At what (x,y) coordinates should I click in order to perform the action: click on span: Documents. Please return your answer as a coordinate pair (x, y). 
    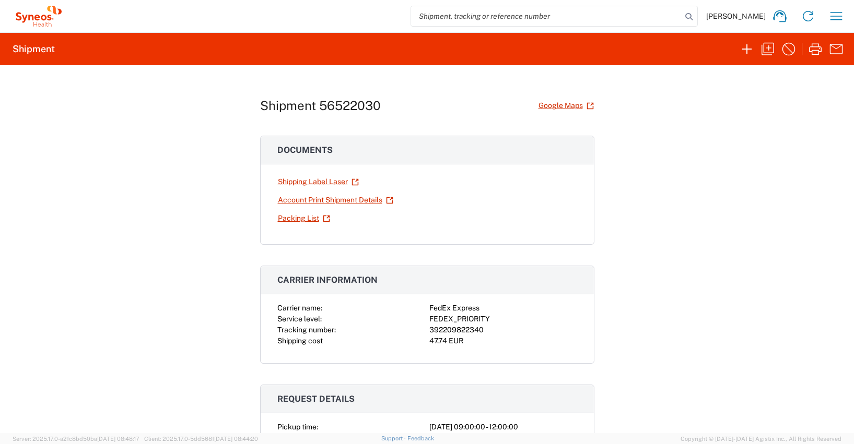
    Looking at the image, I should click on (305, 150).